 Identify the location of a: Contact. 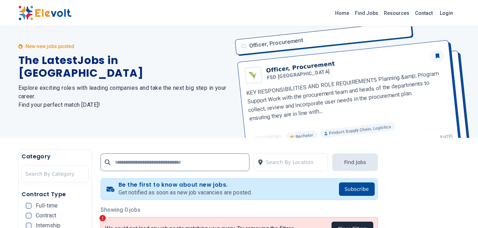
(424, 13).